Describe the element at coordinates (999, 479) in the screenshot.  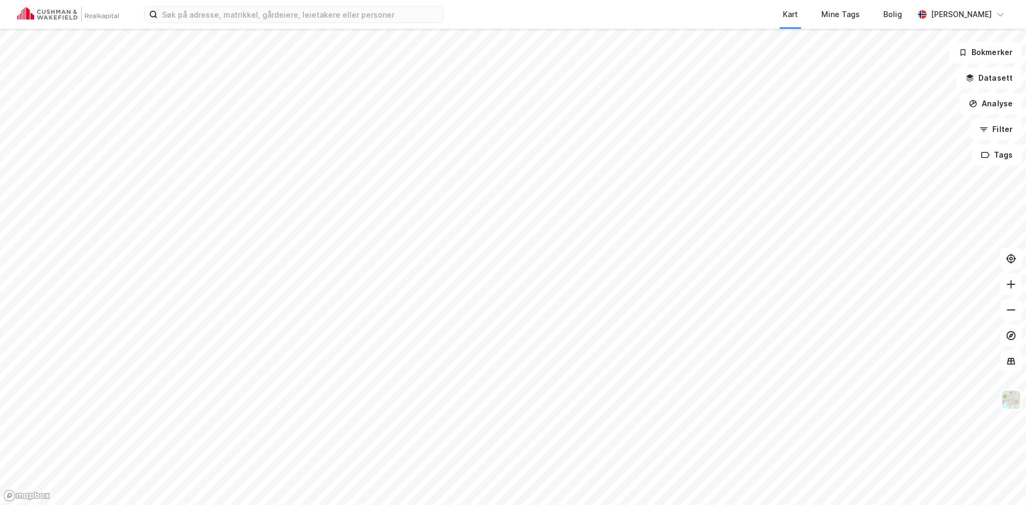
I see `div: Kontrollprogram for chat` at that location.